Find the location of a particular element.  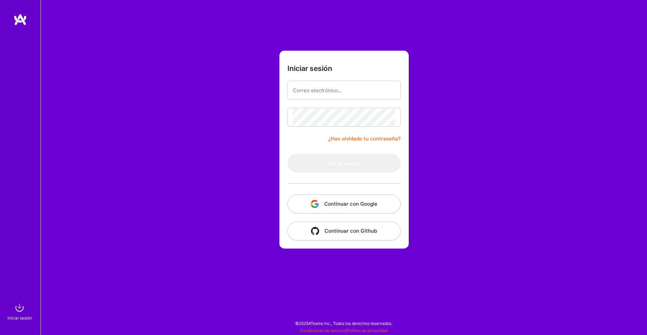

font: Condiciones de servicio is located at coordinates (323, 330).